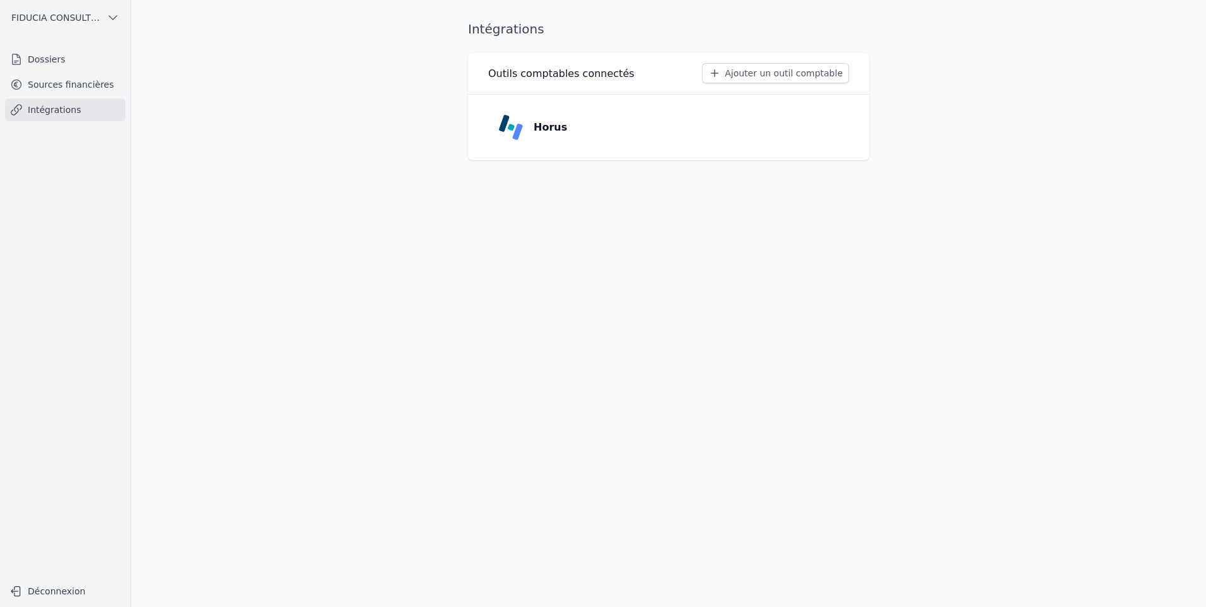 This screenshot has width=1206, height=607. Describe the element at coordinates (506, 29) in the screenshot. I see `h1: Intégrations` at that location.